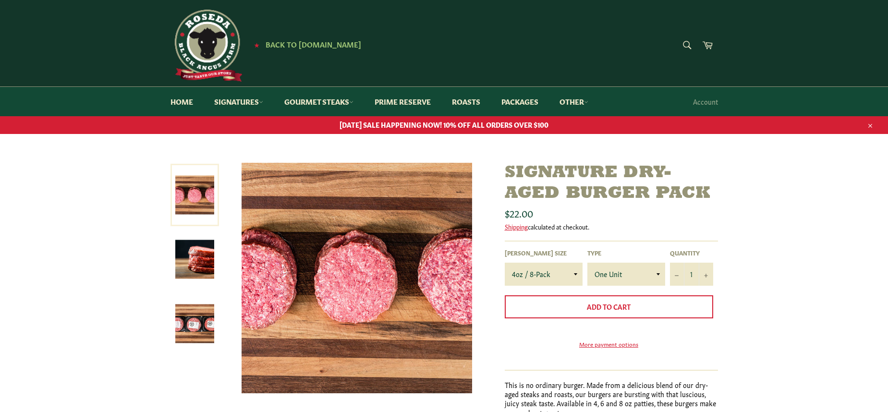  What do you see at coordinates (706, 101) in the screenshot?
I see `a: Account` at bounding box center [706, 101].